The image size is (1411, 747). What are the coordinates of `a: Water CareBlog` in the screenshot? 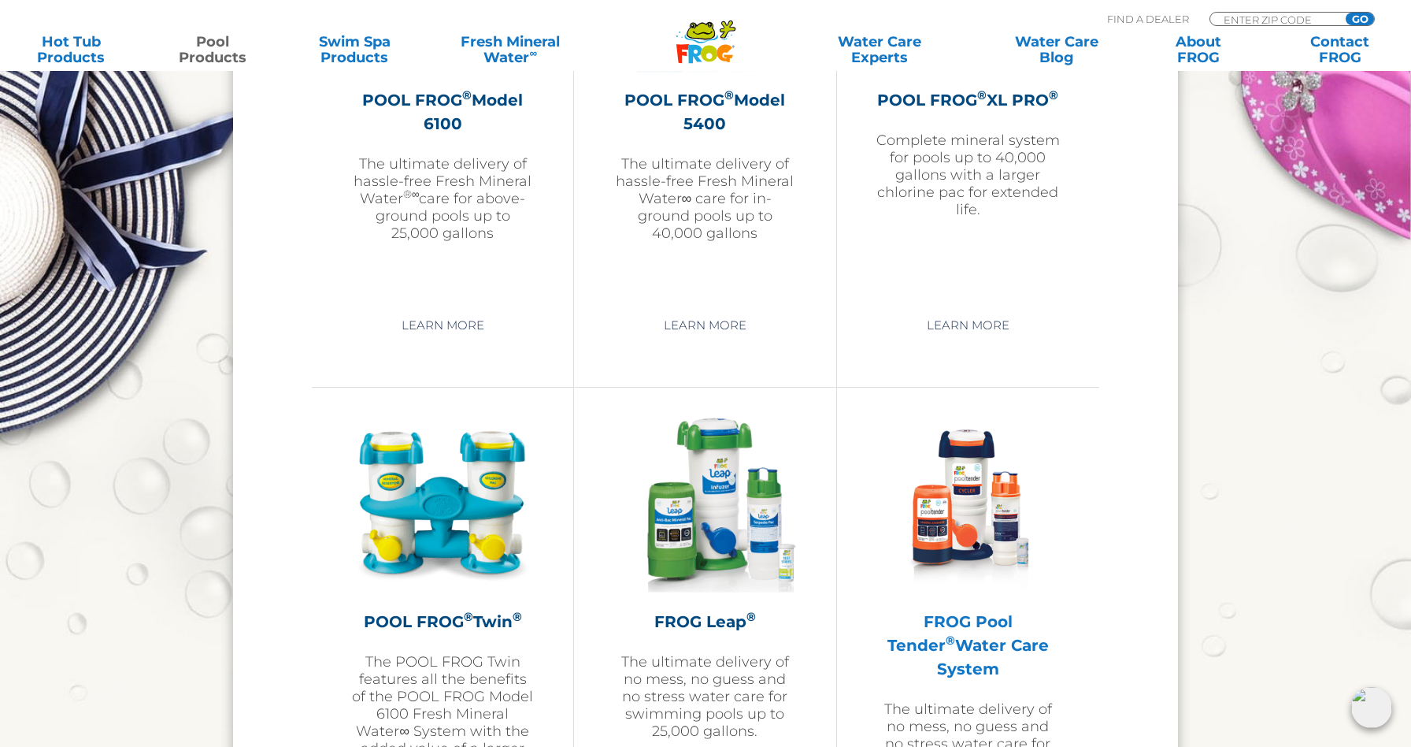 It's located at (1056, 50).